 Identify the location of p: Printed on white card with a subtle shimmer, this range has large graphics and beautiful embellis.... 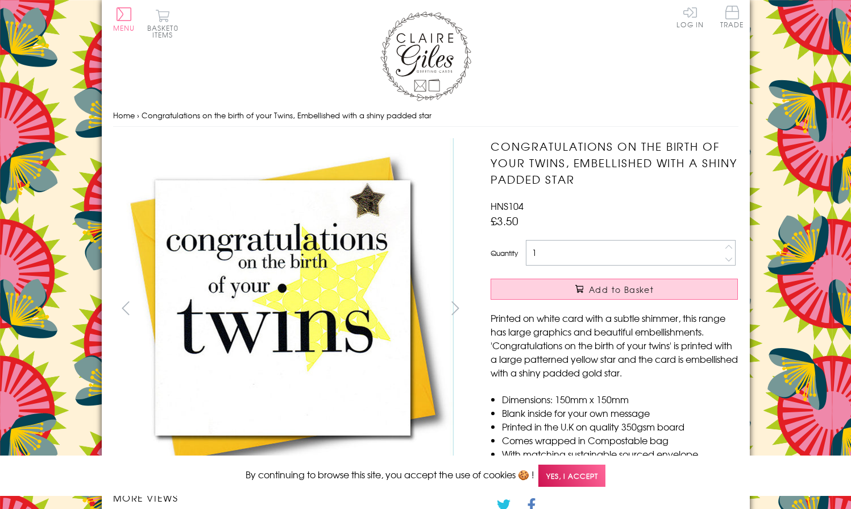
(614, 345).